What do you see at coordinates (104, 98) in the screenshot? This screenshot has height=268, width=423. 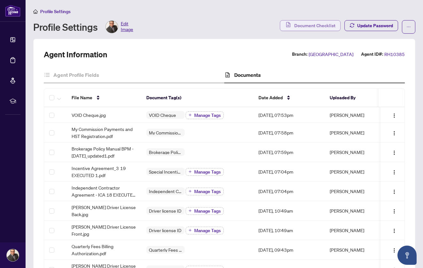 I see `th: File Name` at bounding box center [104, 98].